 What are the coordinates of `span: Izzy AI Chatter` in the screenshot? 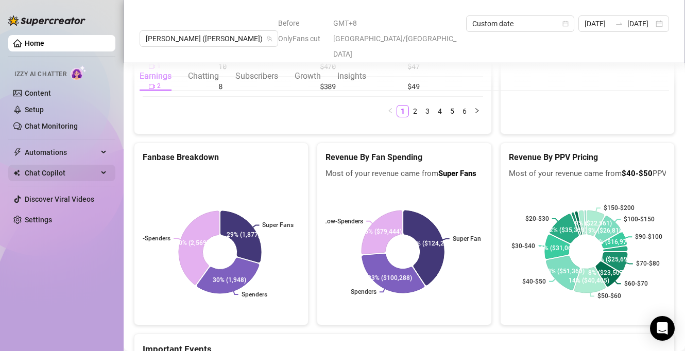 It's located at (40, 74).